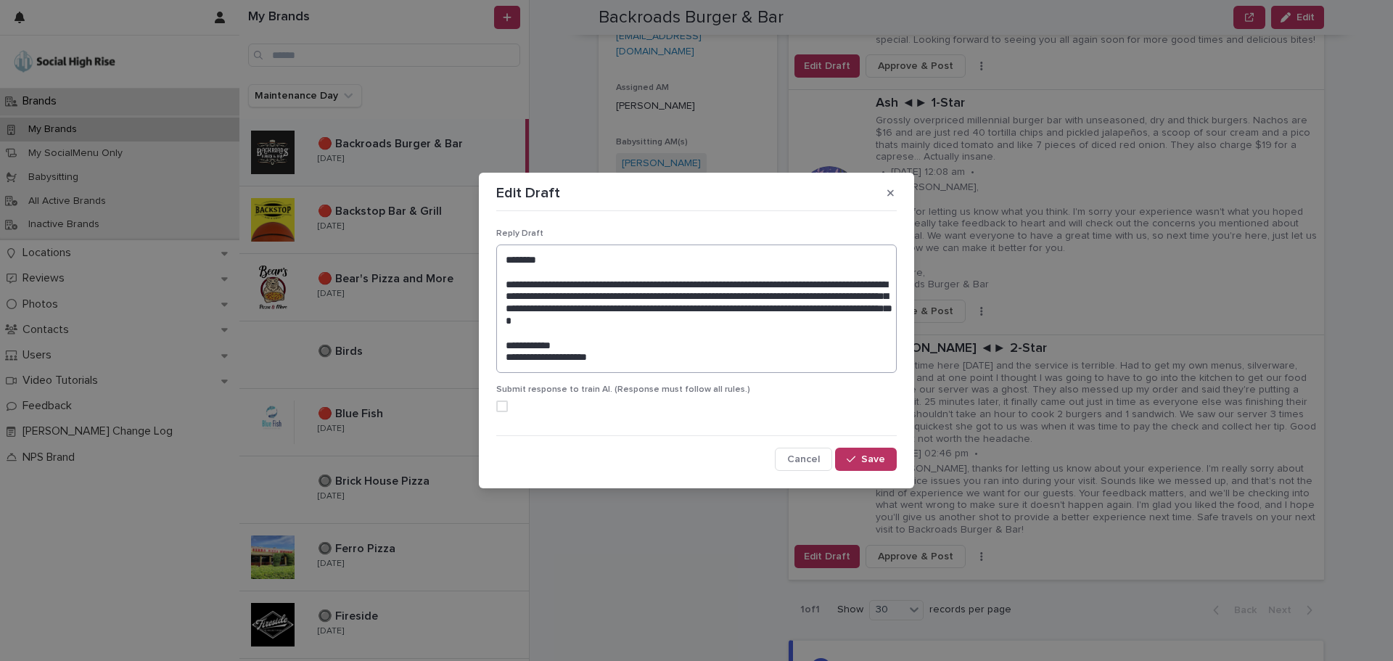 Image resolution: width=1393 pixels, height=661 pixels. Describe the element at coordinates (803, 459) in the screenshot. I see `button: Cancel` at that location.